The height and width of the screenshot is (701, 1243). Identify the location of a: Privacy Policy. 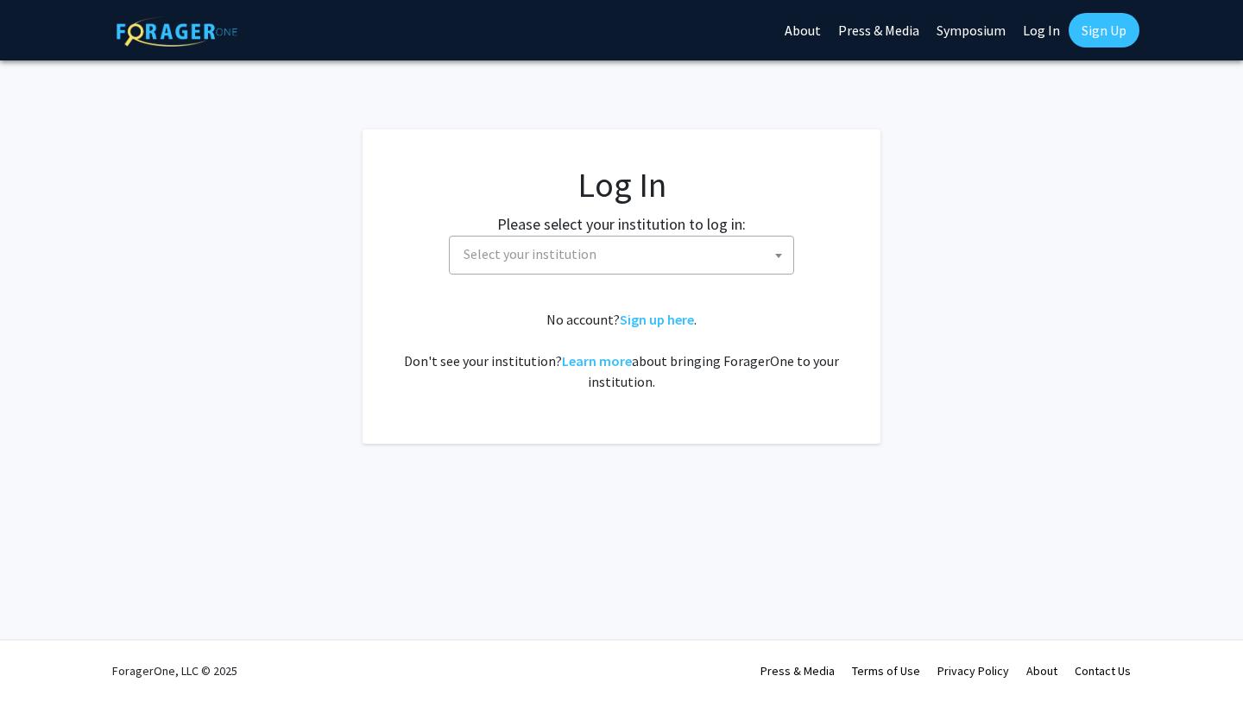
(973, 671).